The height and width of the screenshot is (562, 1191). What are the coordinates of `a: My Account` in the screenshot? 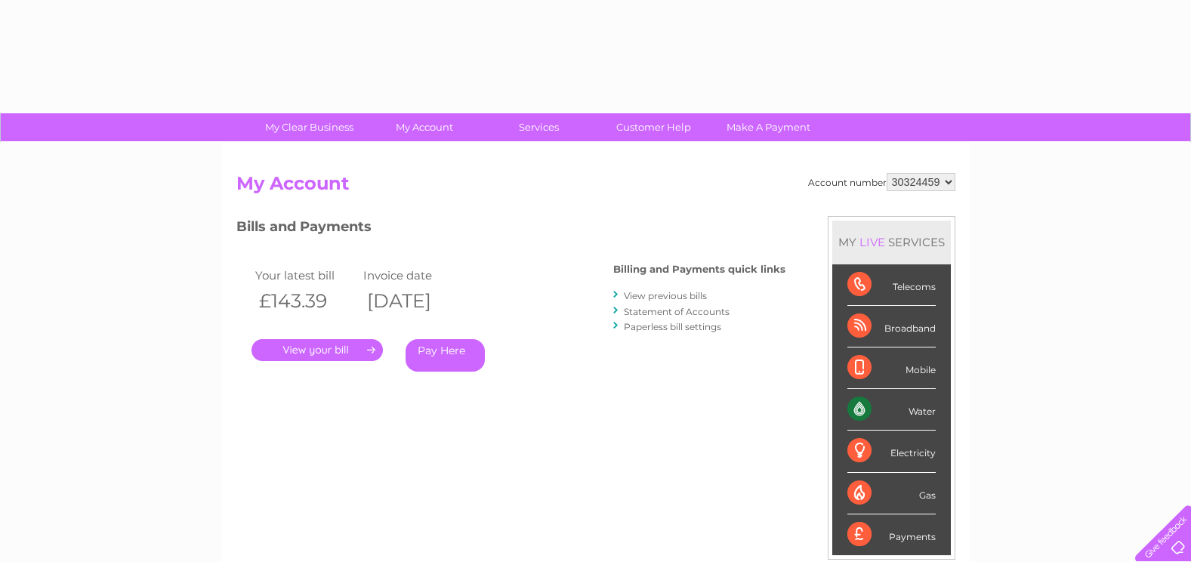 It's located at (424, 127).